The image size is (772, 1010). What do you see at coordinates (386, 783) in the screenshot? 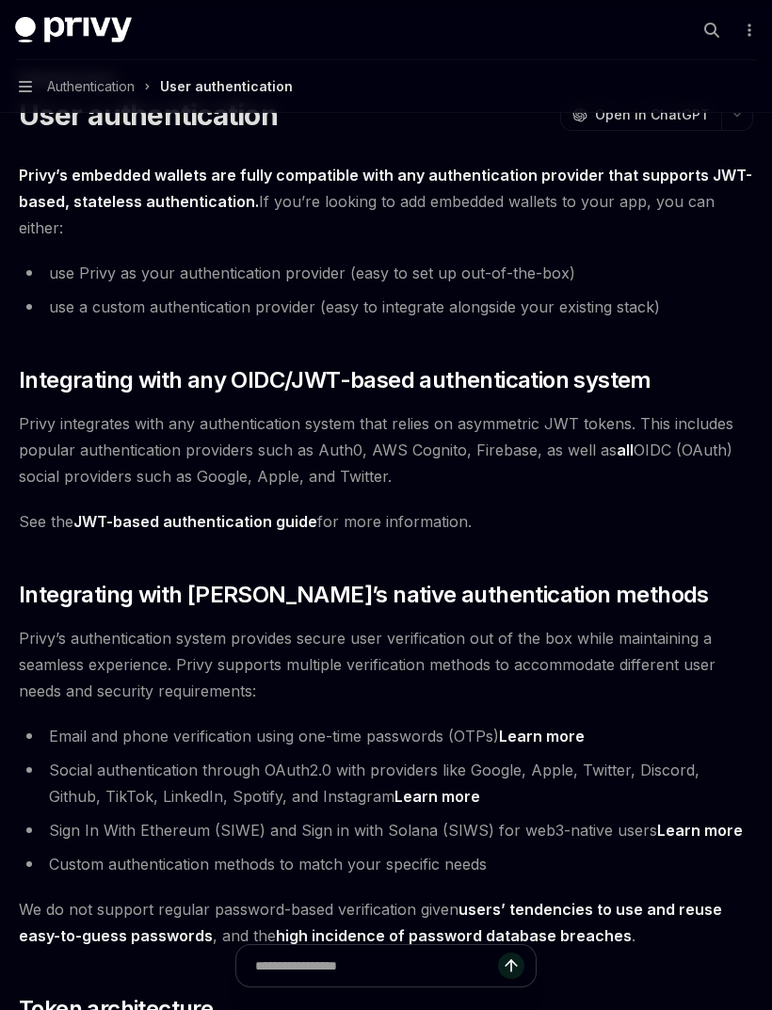
I see `li: Social authentication through OAuth2.0 with providers like Google, Apple, Twitter, Discord, Githu...` at bounding box center [386, 783].